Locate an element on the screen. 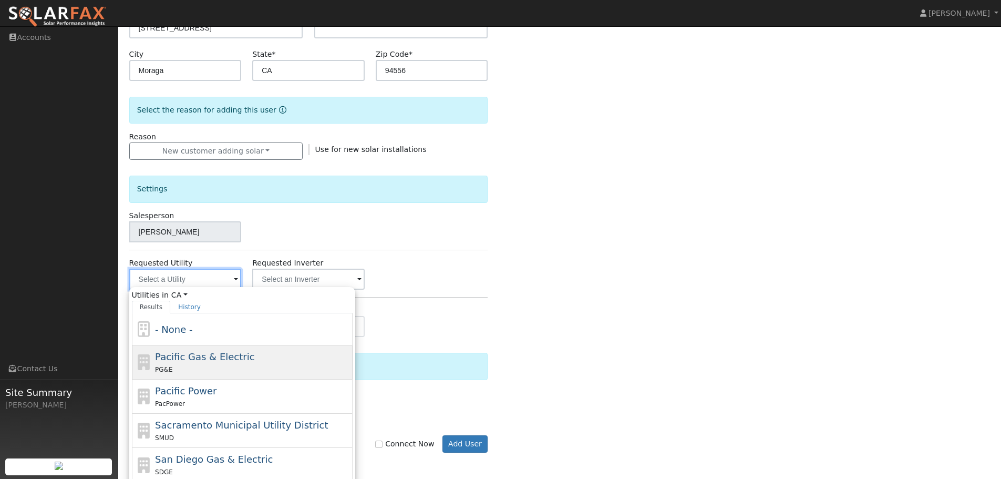 The image size is (1001, 479). input: Connect Now is located at coordinates (379, 444).